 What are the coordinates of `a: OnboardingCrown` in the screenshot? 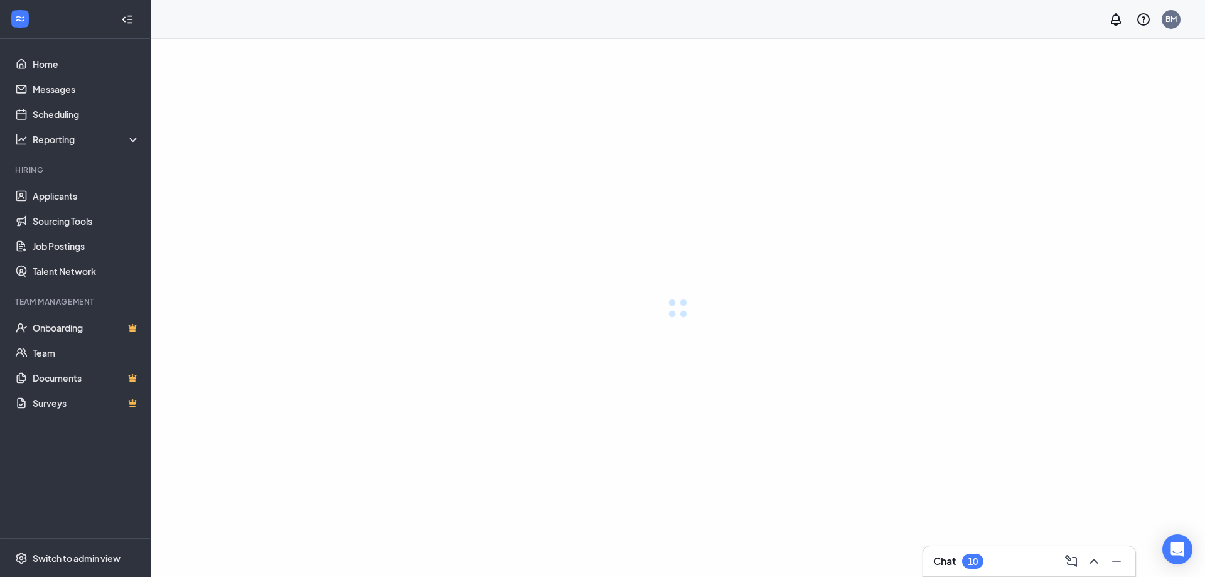 It's located at (86, 328).